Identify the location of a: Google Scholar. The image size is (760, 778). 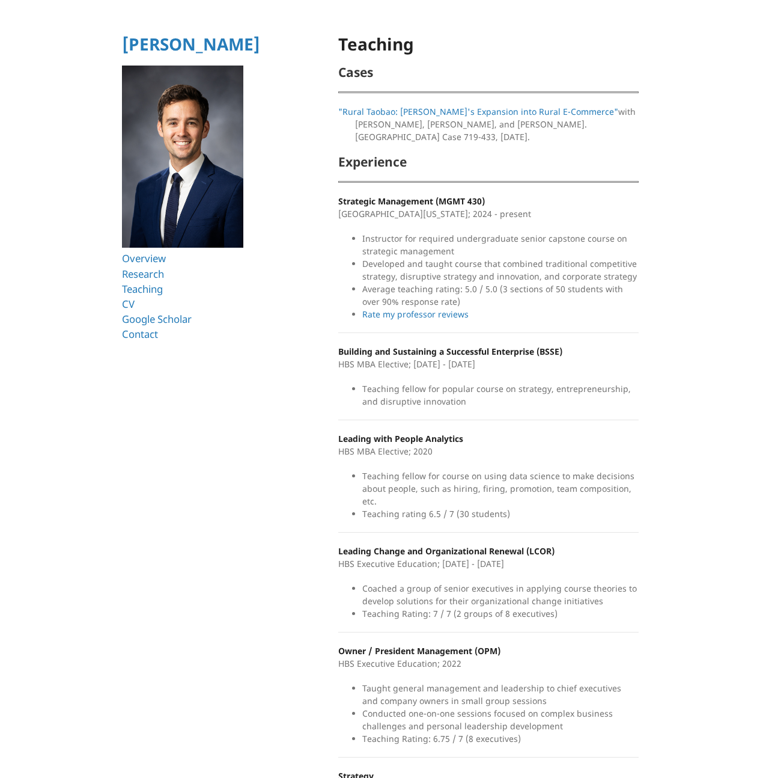
(157, 319).